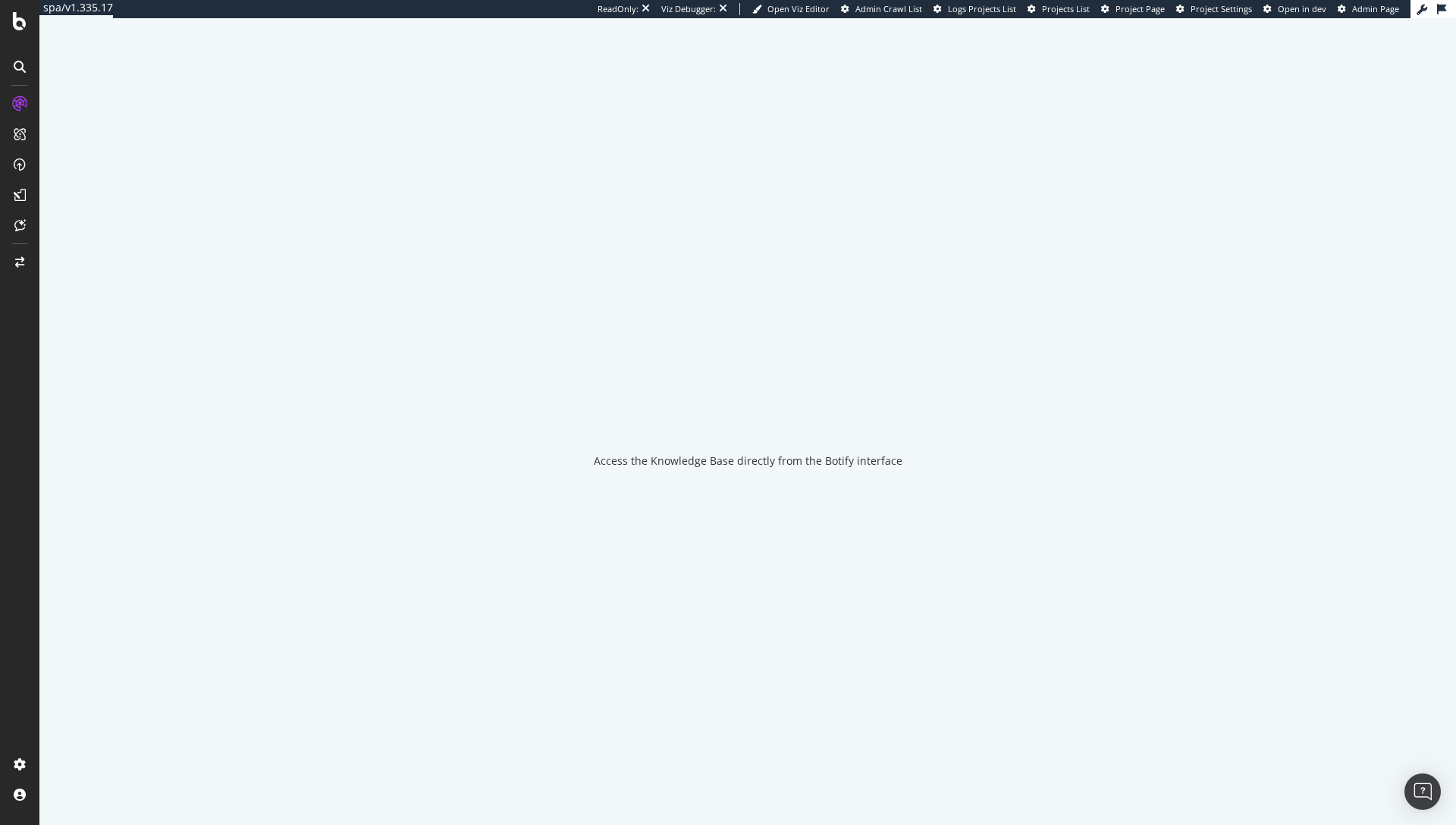 This screenshot has height=825, width=1456. Describe the element at coordinates (1065, 9) in the screenshot. I see `span: Projects List` at that location.